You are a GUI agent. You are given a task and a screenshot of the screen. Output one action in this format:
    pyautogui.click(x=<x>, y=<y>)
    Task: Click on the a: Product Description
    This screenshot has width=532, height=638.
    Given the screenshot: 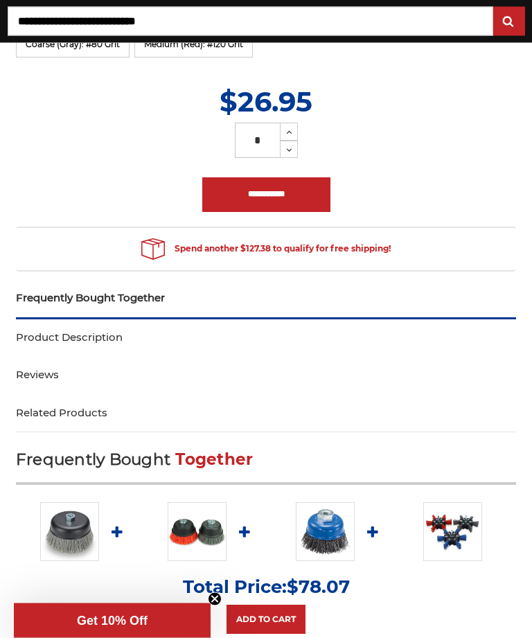 What is the action you would take?
    pyautogui.click(x=266, y=338)
    